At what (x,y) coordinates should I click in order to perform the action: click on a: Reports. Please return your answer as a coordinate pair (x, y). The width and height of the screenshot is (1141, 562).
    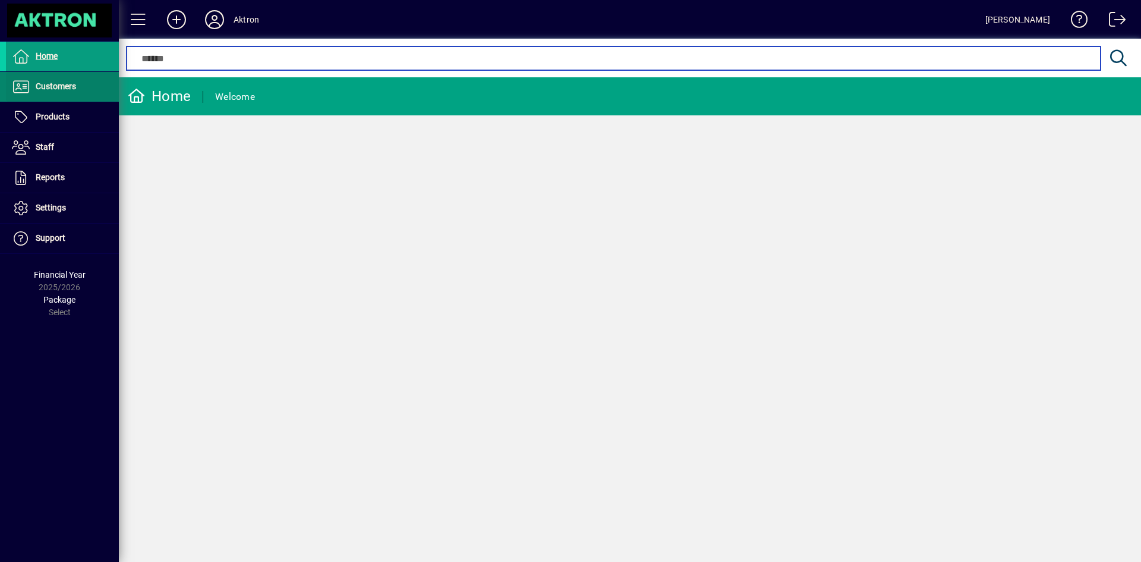
    Looking at the image, I should click on (62, 178).